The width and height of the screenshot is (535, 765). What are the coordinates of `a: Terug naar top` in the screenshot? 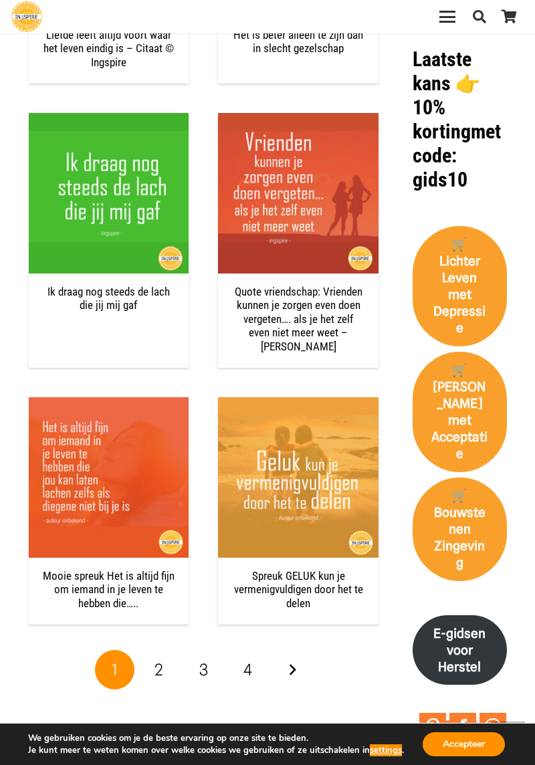 It's located at (508, 738).